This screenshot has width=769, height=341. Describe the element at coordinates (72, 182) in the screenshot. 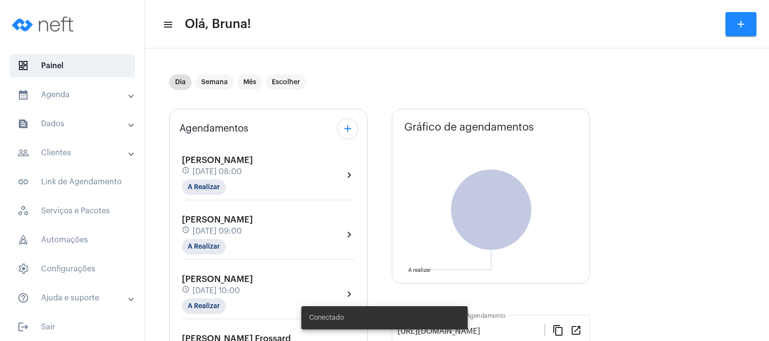

I see `span: Link de Agendamento` at that location.